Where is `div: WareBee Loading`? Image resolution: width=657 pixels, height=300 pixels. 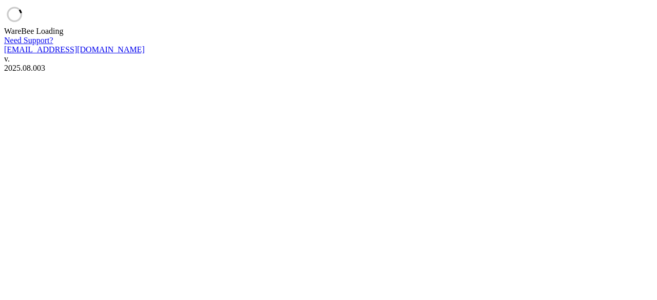
div: WareBee Loading is located at coordinates (329, 31).